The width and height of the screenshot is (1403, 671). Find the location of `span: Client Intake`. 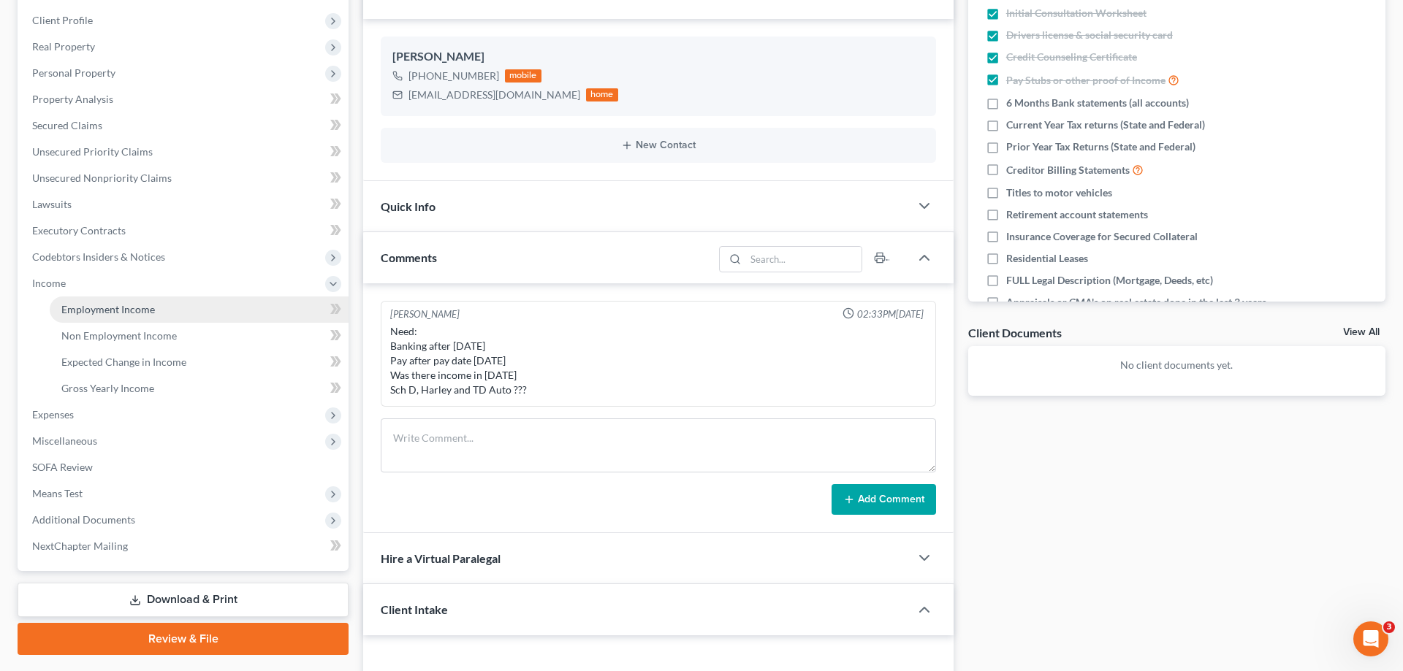

span: Client Intake is located at coordinates (414, 609).